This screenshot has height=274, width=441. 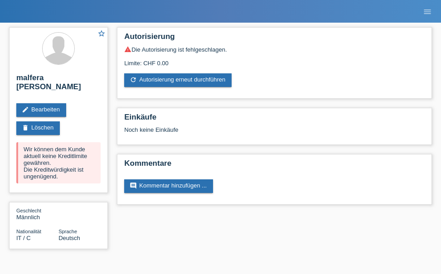 What do you see at coordinates (38, 128) in the screenshot?
I see `a: deleteLöschen` at bounding box center [38, 128].